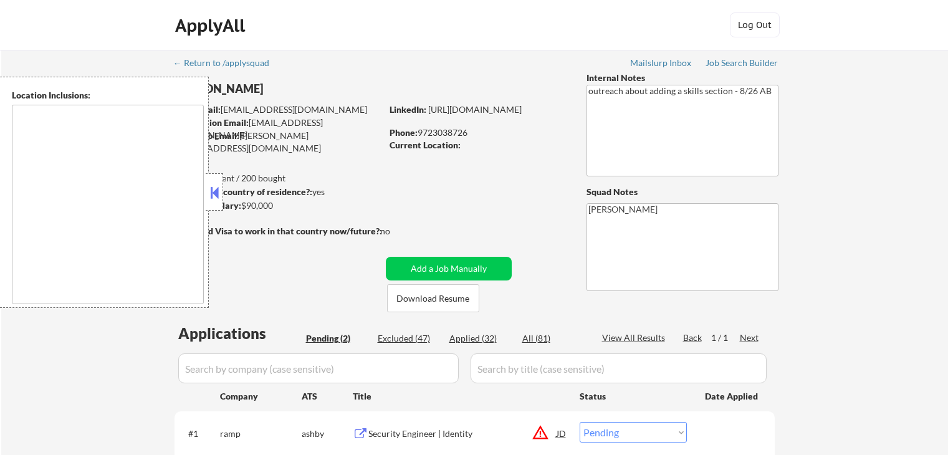  I want to click on div: View All Results, so click(635, 338).